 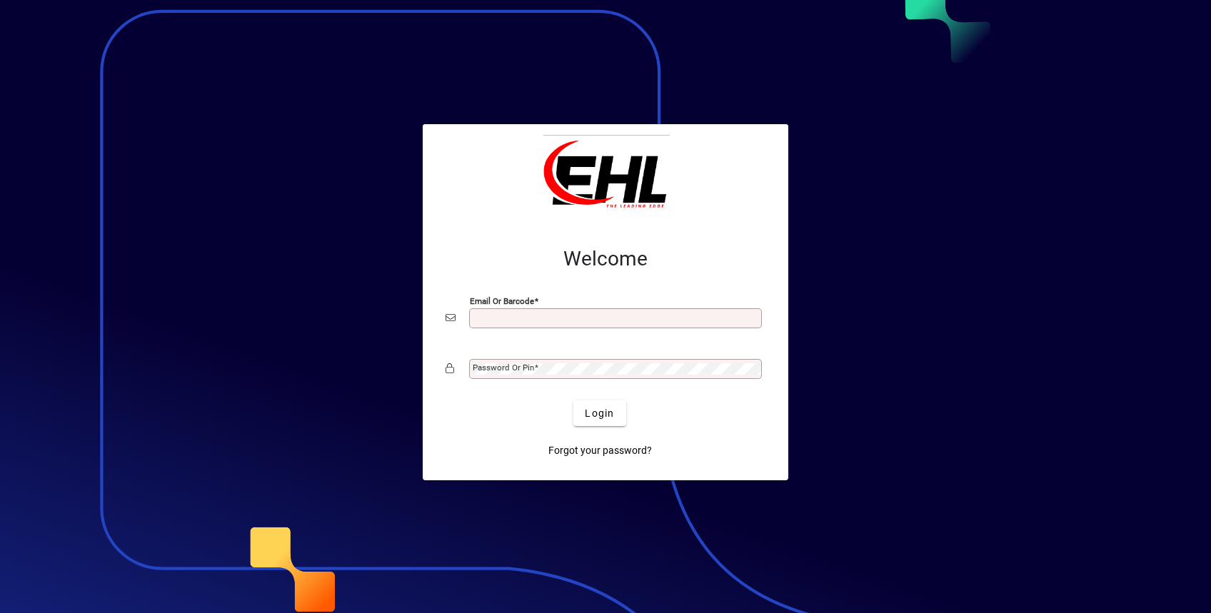 What do you see at coordinates (503, 368) in the screenshot?
I see `mat-label: Password or Pin` at bounding box center [503, 368].